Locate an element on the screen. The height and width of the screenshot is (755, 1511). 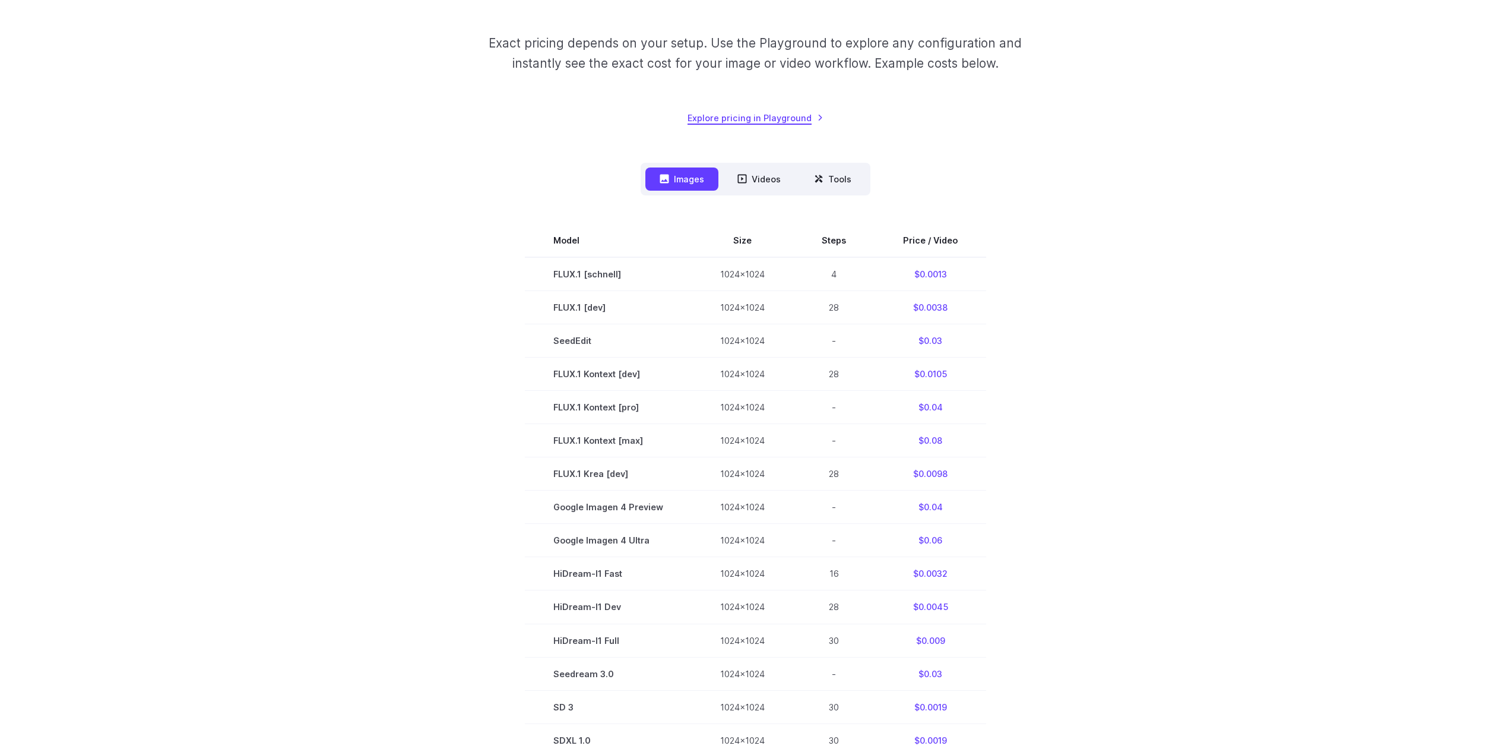
th: Size is located at coordinates (742, 240).